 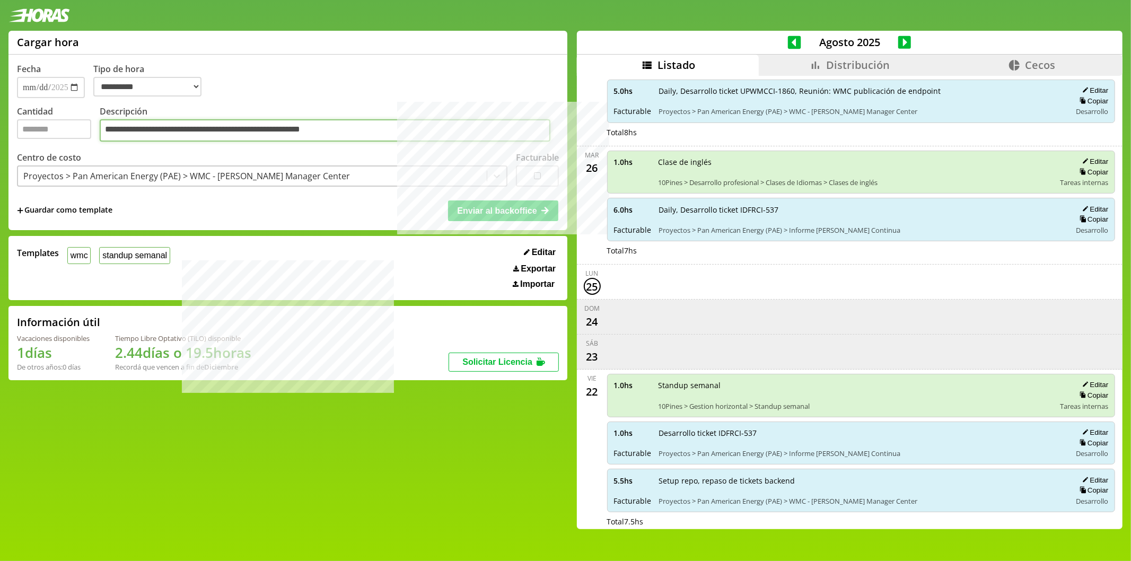 What do you see at coordinates (862, 209) in the screenshot?
I see `span: Daily, Desarrollo ticket IDFRCI-537` at bounding box center [862, 209].